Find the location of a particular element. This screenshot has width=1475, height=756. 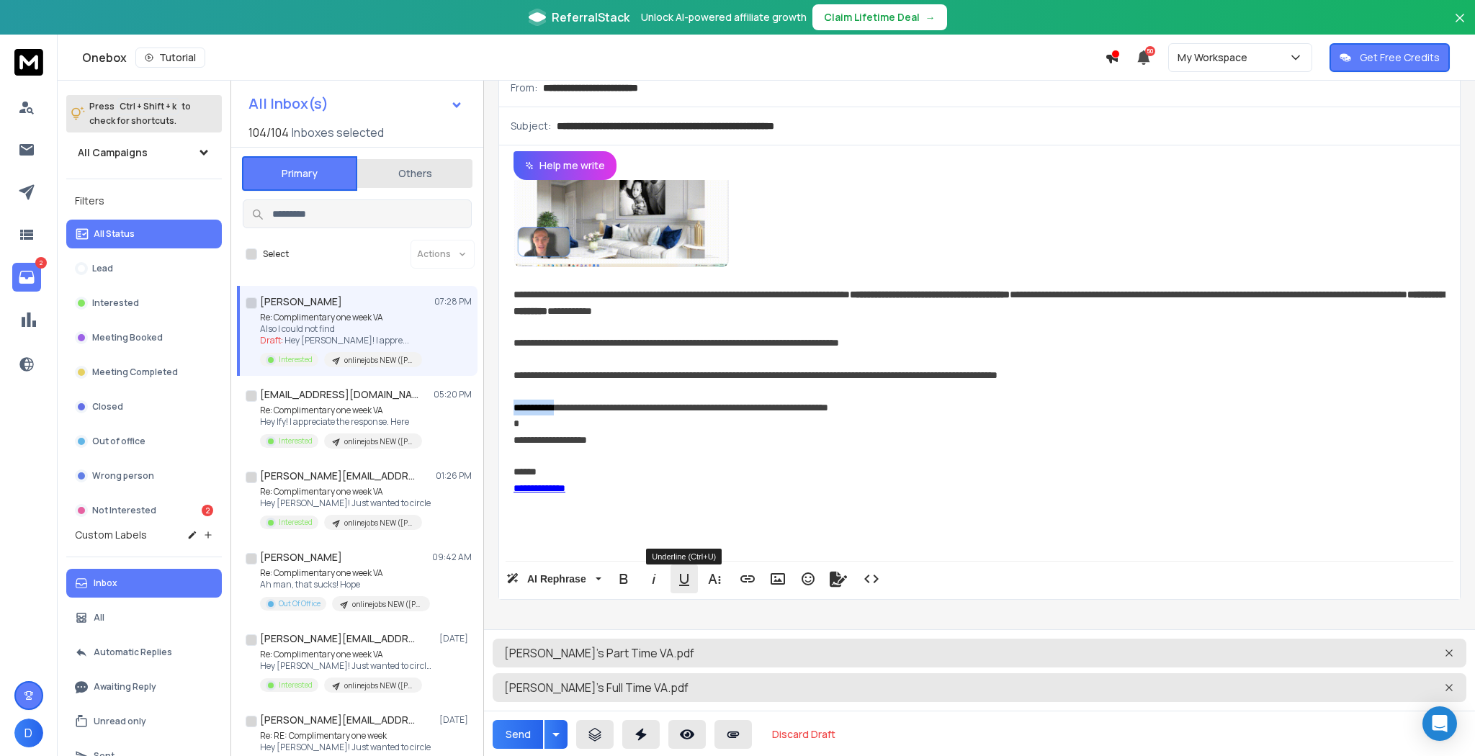

p: Out Of Office is located at coordinates (300, 604).